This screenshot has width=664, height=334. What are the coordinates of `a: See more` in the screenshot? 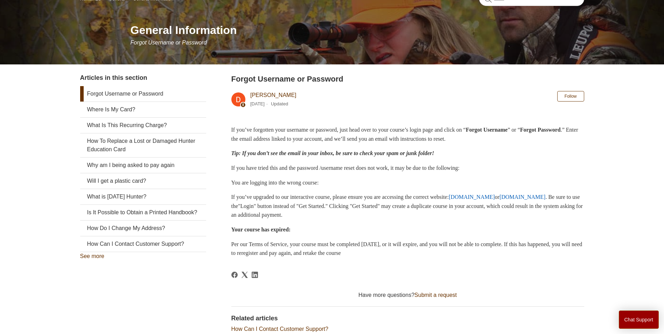 It's located at (92, 256).